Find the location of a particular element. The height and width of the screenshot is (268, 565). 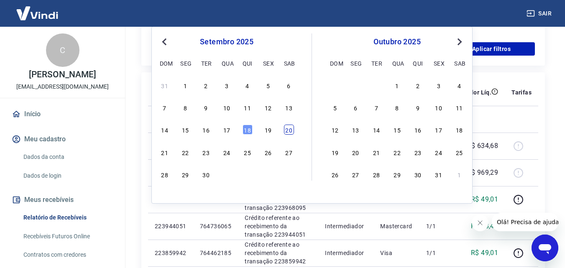

div: Choose sábado, 20 de setembro de 2025 is located at coordinates (289, 130).